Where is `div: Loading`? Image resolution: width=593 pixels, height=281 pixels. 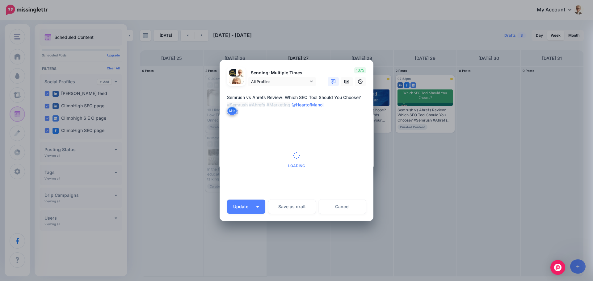
div: Loading is located at coordinates (297, 160).